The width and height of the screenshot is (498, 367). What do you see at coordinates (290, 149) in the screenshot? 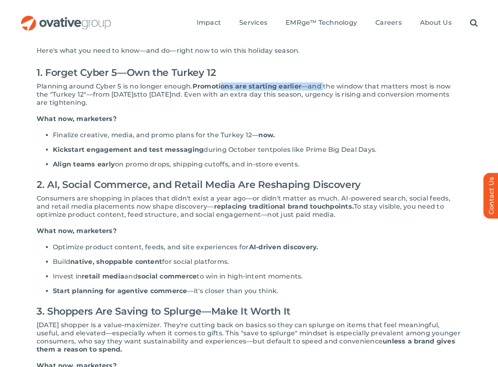
I see `span: during October tentpoles like Prime Big Deal Days.` at bounding box center [290, 149].